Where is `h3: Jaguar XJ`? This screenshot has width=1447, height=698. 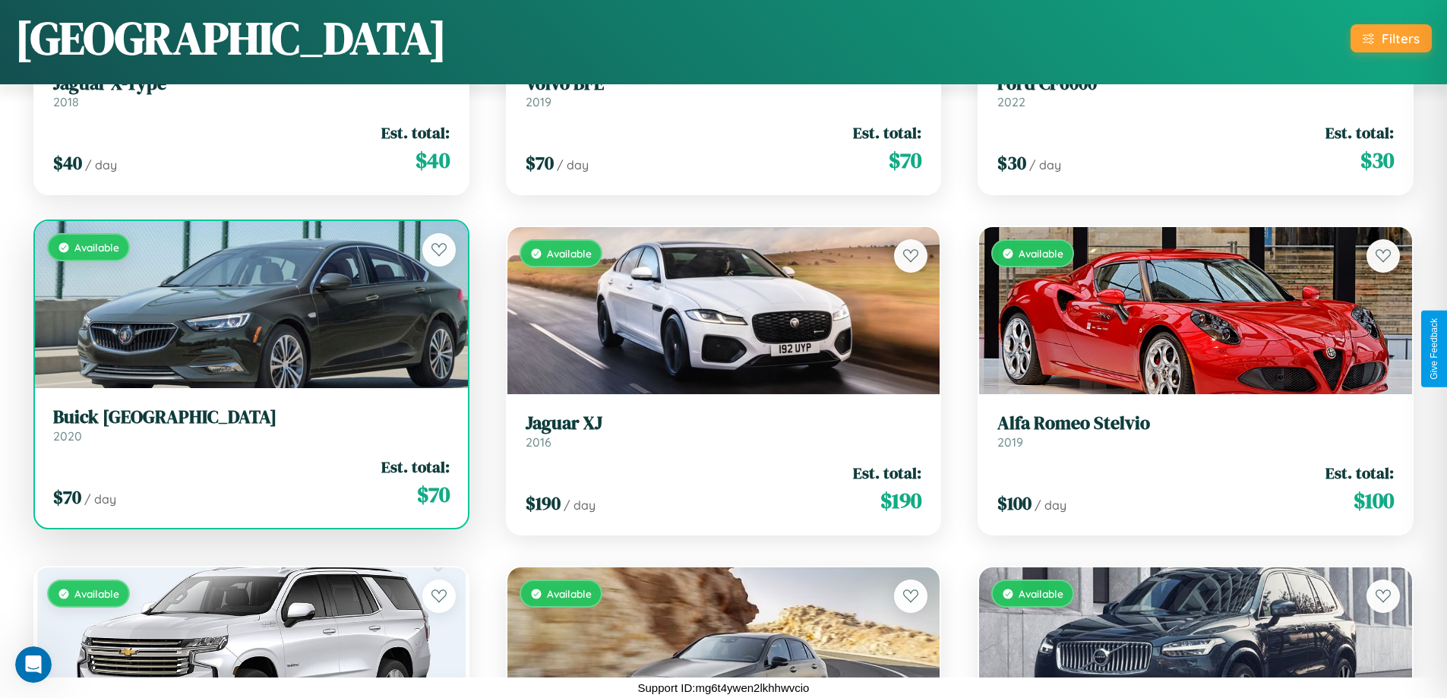
h3: Jaguar XJ is located at coordinates (724, 423).